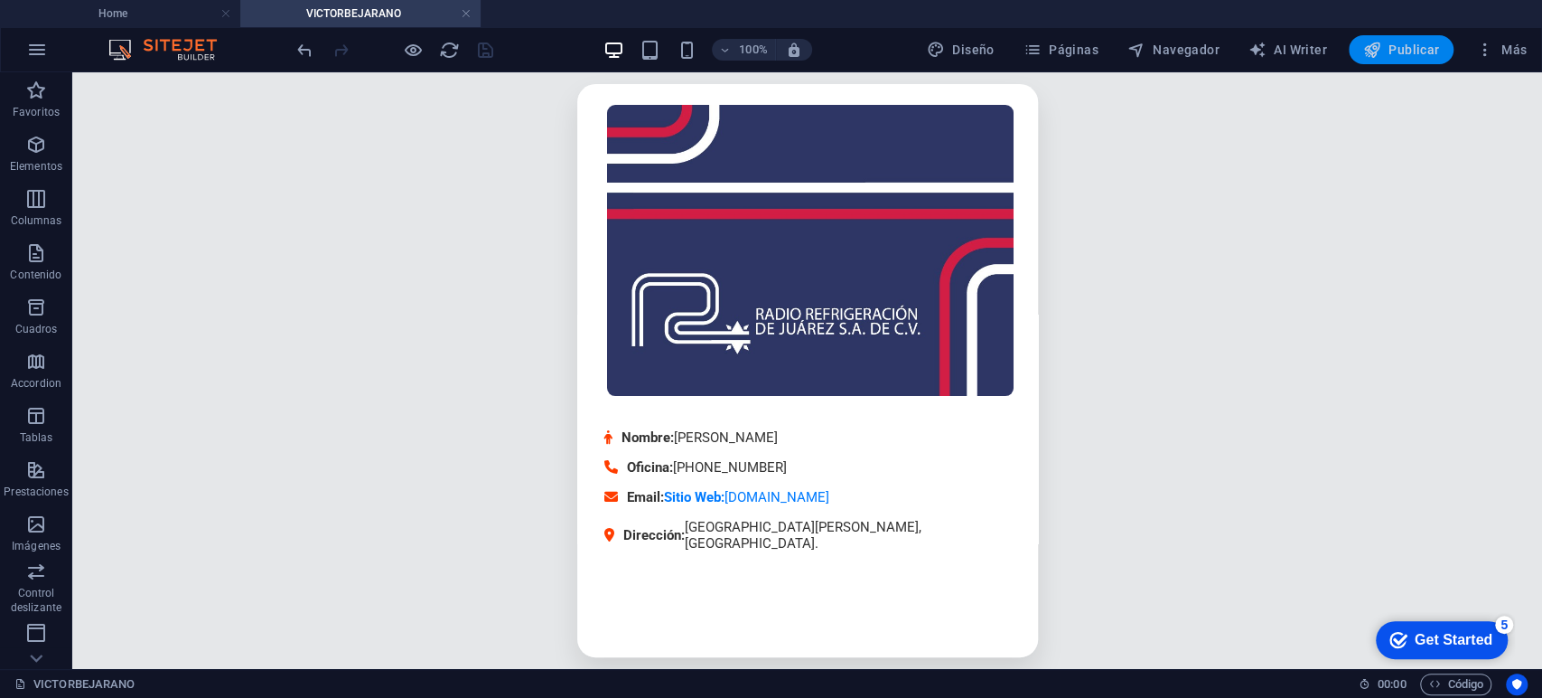 The image size is (1542, 698). Describe the element at coordinates (1401, 50) in the screenshot. I see `button: Publicar` at that location.